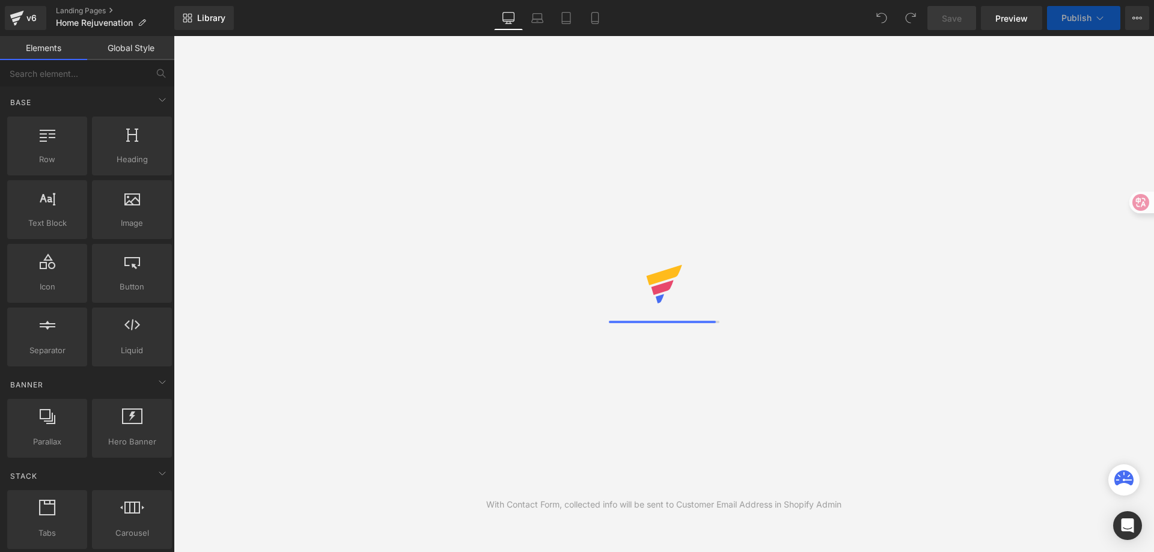 Image resolution: width=1154 pixels, height=552 pixels. Describe the element at coordinates (26, 385) in the screenshot. I see `span: Banner` at that location.